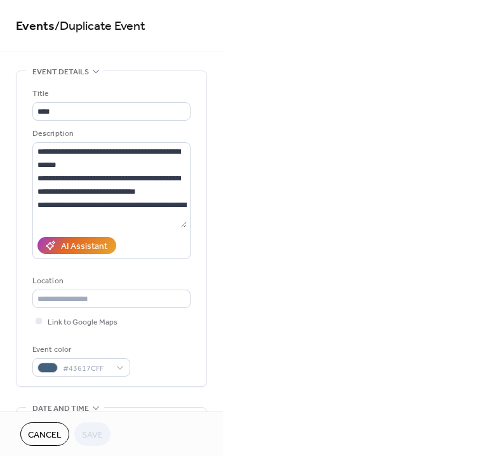 This screenshot has height=456, width=477. What do you see at coordinates (60, 72) in the screenshot?
I see `span: Event details` at bounding box center [60, 72].